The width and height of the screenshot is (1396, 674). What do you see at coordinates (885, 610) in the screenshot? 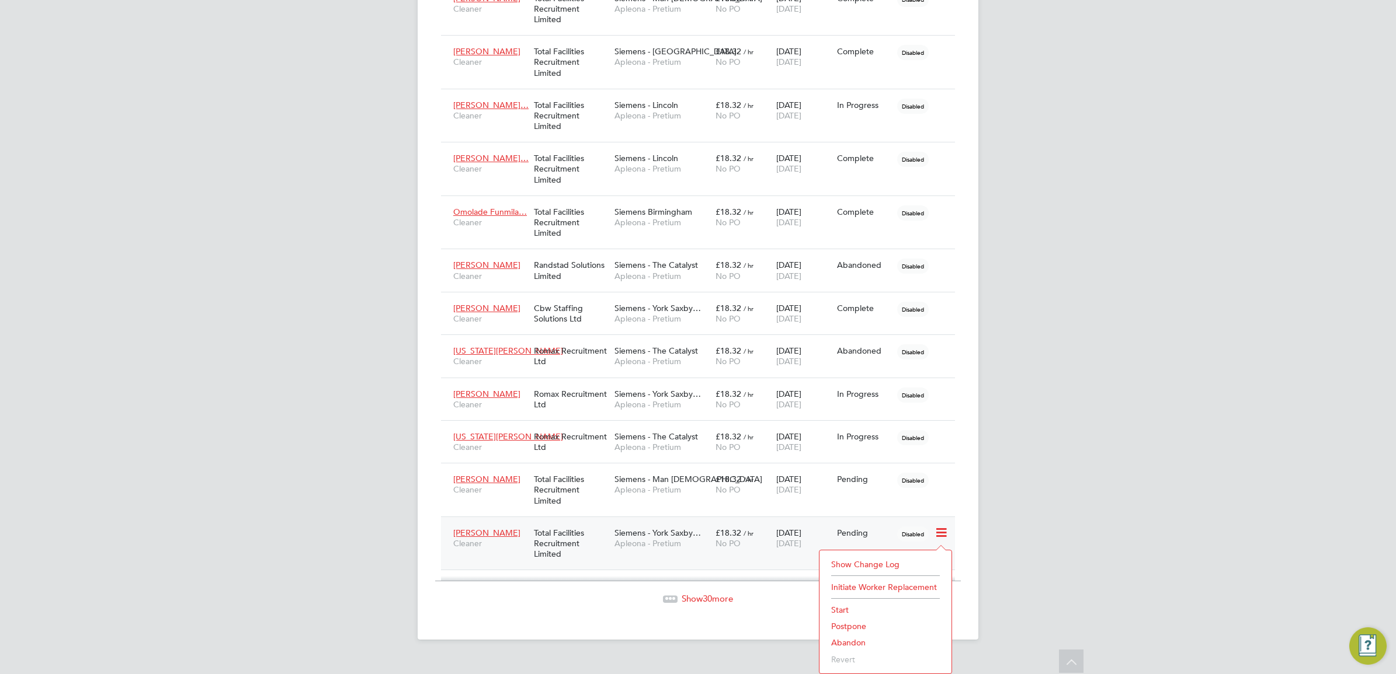
I see `li: Start` at bounding box center [885, 610].